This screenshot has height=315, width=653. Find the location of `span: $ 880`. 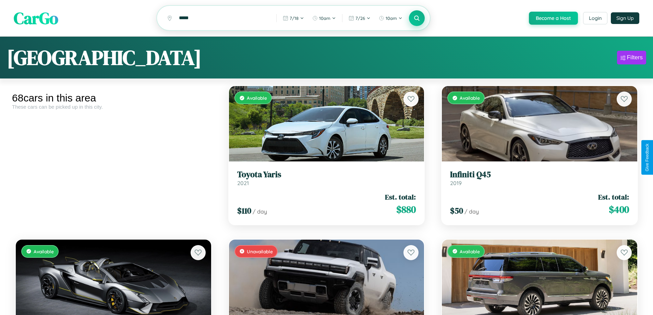

span: $ 880 is located at coordinates (406, 210).